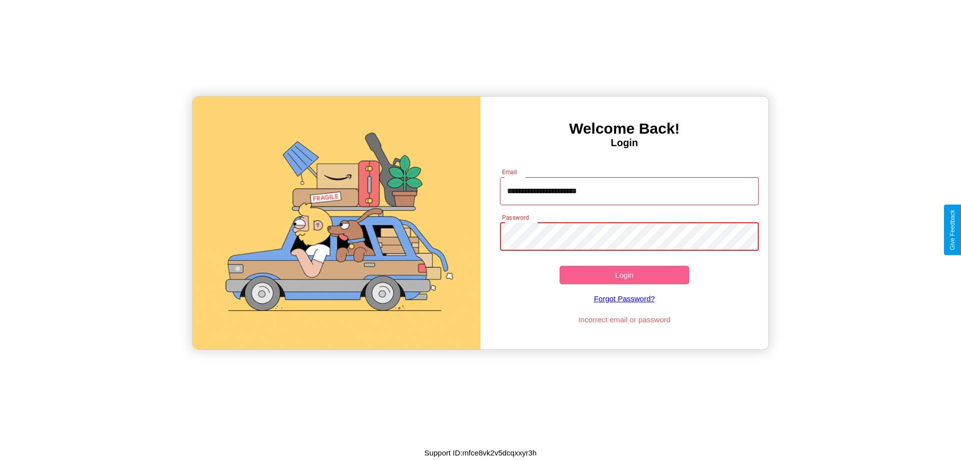  What do you see at coordinates (336, 223) in the screenshot?
I see `img: gif` at bounding box center [336, 223].